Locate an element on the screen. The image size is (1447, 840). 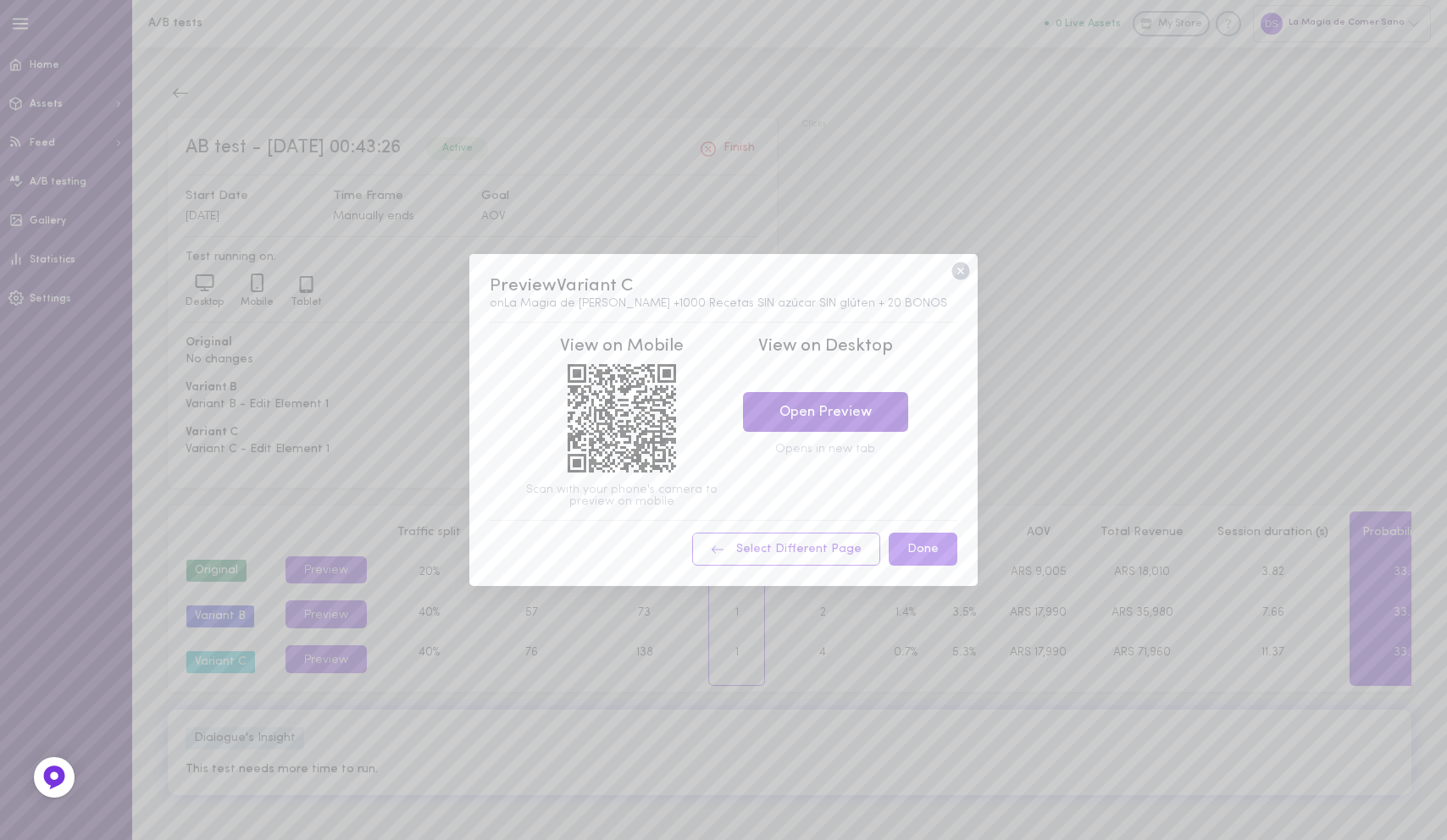
a: Open Preview is located at coordinates (826, 411).